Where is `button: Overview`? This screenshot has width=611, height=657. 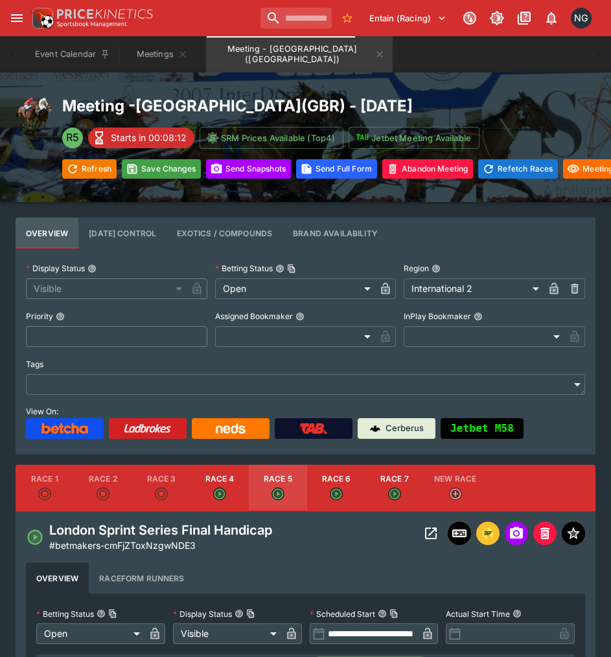
button: Overview is located at coordinates (57, 578).